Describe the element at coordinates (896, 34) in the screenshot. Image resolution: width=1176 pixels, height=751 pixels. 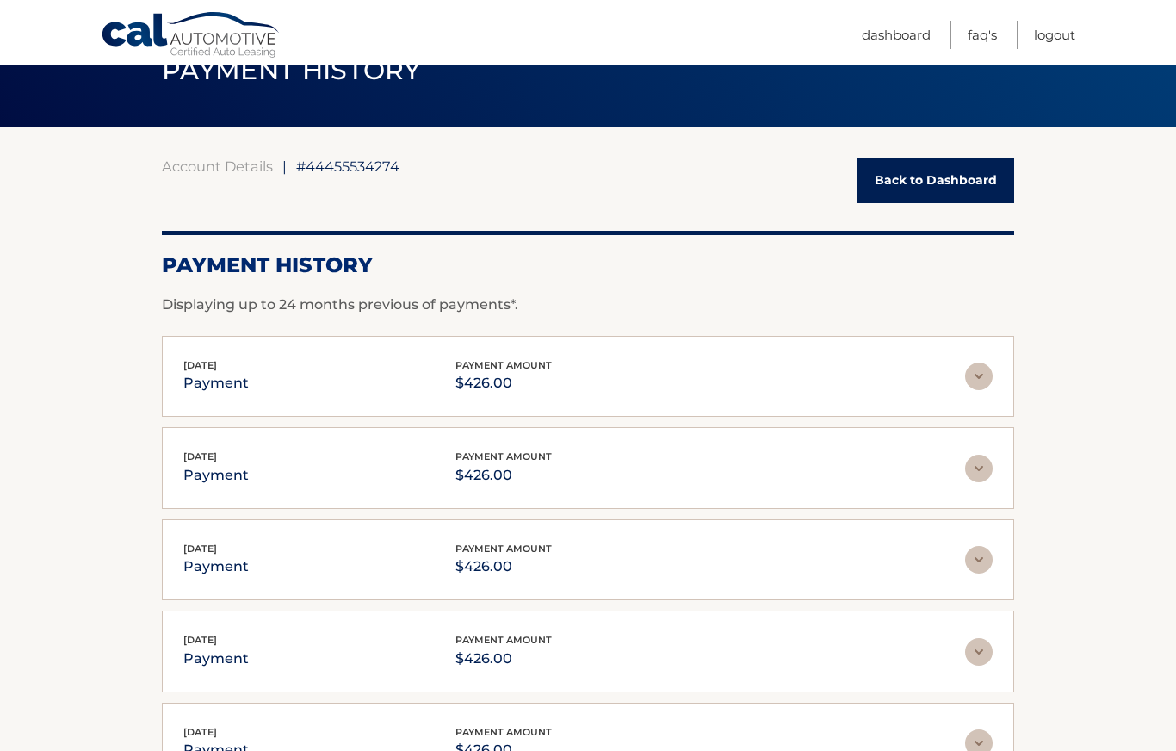
I see `a: Dashboard` at that location.